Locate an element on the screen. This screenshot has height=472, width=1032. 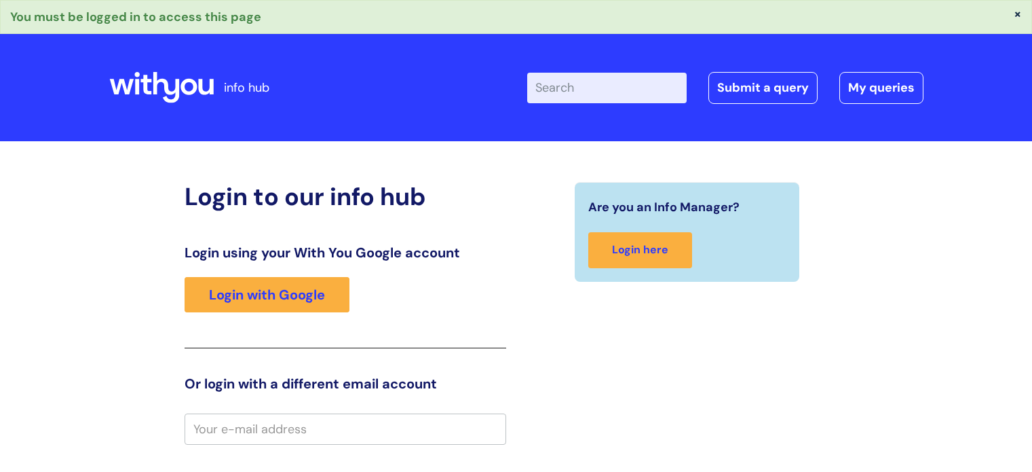
h3: Login using your With You Google account is located at coordinates (345, 252).